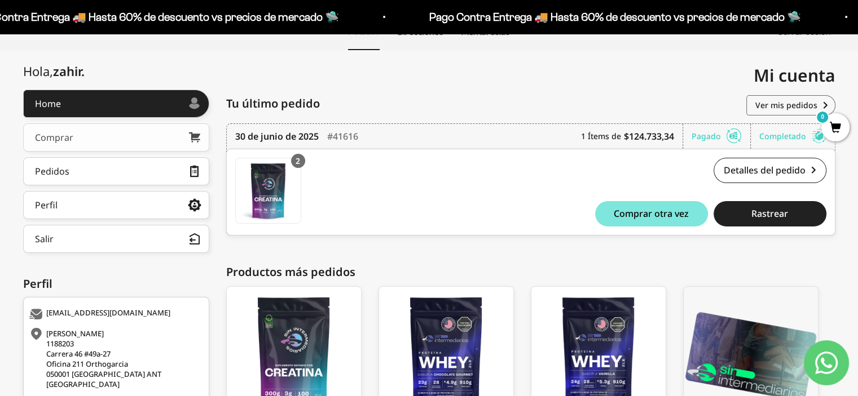 This screenshot has width=858, height=396. Describe the element at coordinates (531, 272) in the screenshot. I see `div: Productos más pedidos` at that location.